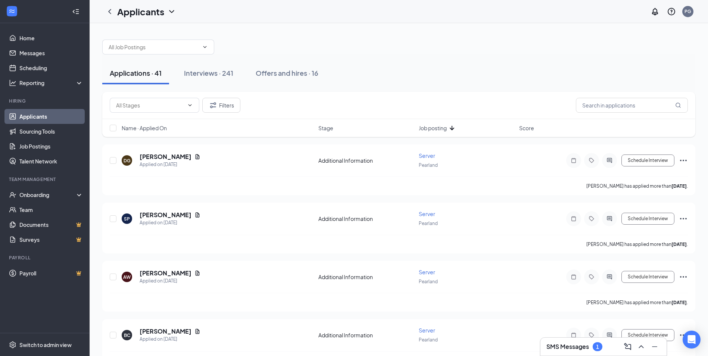  I want to click on div: Hiring, so click(45, 101).